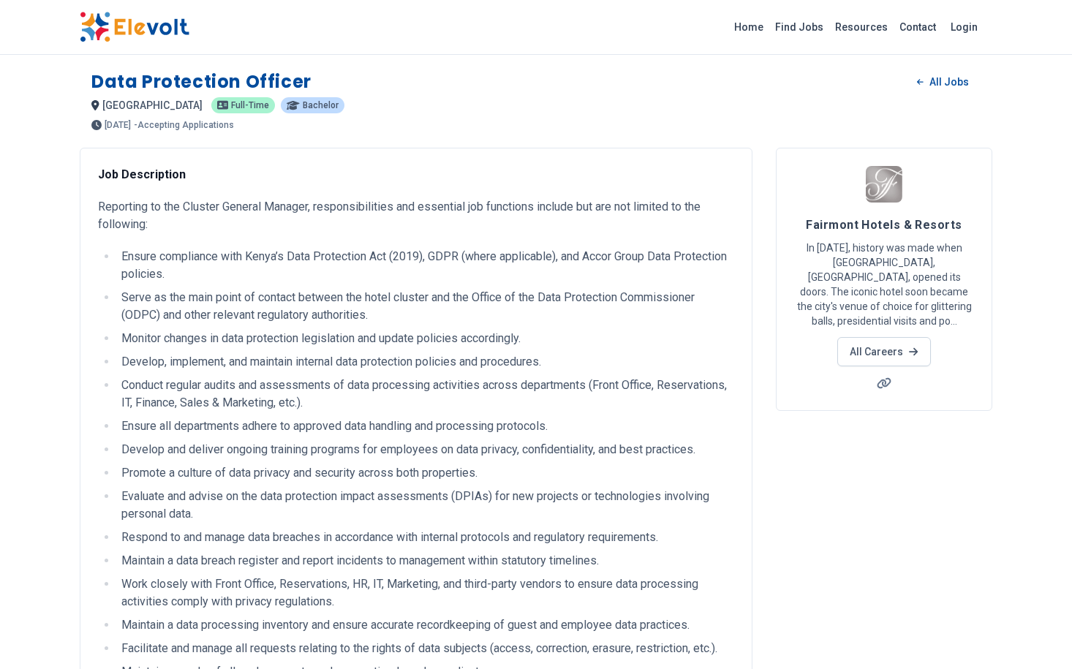 The height and width of the screenshot is (669, 1072). Describe the element at coordinates (425, 306) in the screenshot. I see `li: Serve as the main point of contact between the hotel cluster and the Office of the Data Protectio...` at that location.